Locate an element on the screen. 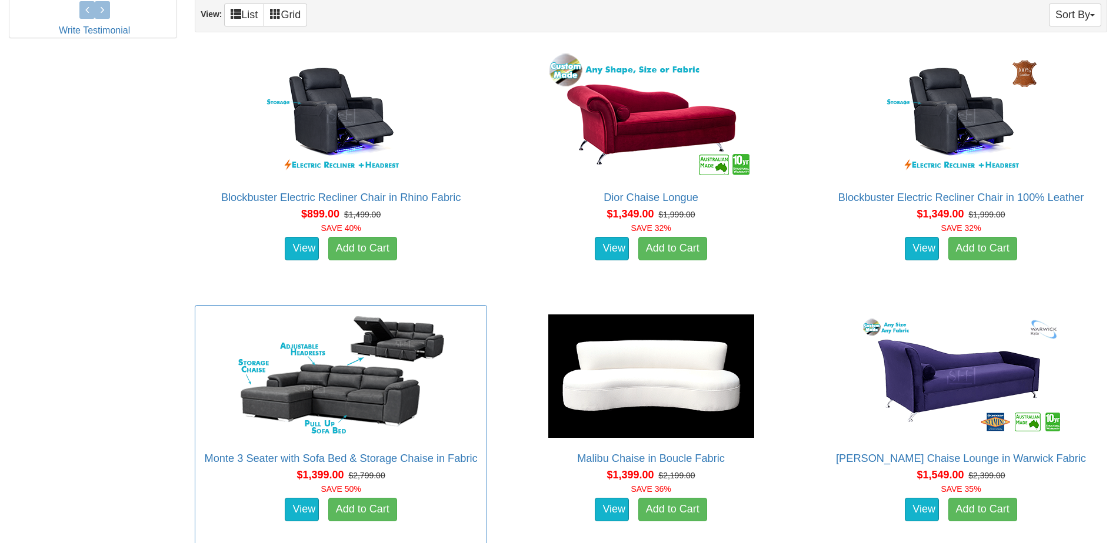 Image resolution: width=1116 pixels, height=543 pixels. a: Monte 3 Seater with Sofa Bed & Storage Chaise in Fabric is located at coordinates (341, 459).